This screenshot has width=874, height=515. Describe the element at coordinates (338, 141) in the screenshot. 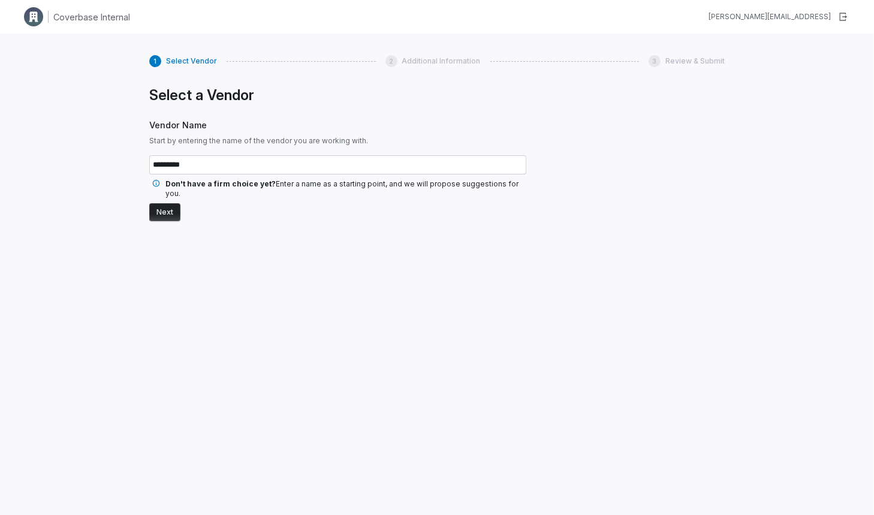

I see `span: Start by entering the name of the vendor you are working with.` at that location.